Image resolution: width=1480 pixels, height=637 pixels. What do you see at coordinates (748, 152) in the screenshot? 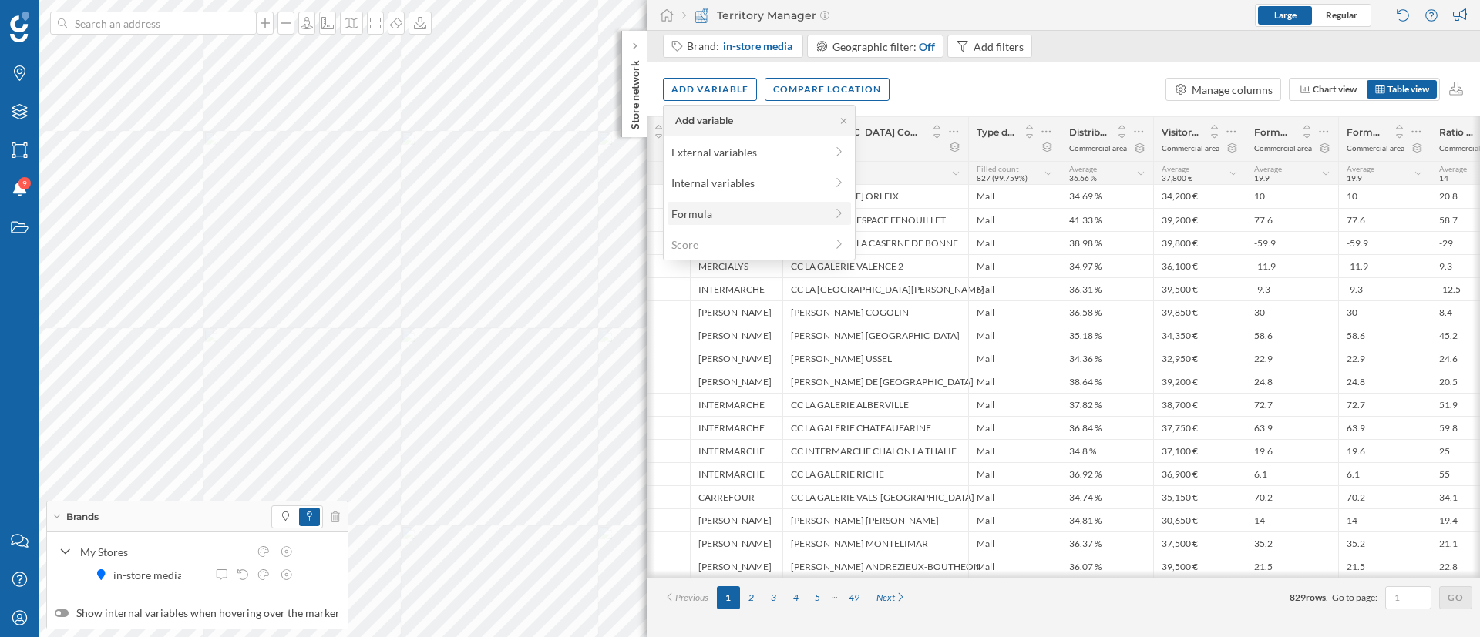
I see `div: External variables` at bounding box center [748, 152].